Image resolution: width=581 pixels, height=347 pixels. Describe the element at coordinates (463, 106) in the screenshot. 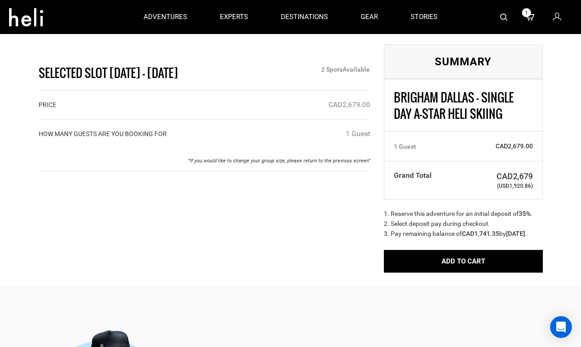

I see `div: Brigham Dallas - Single Day A-Star Heli Skiing` at that location.